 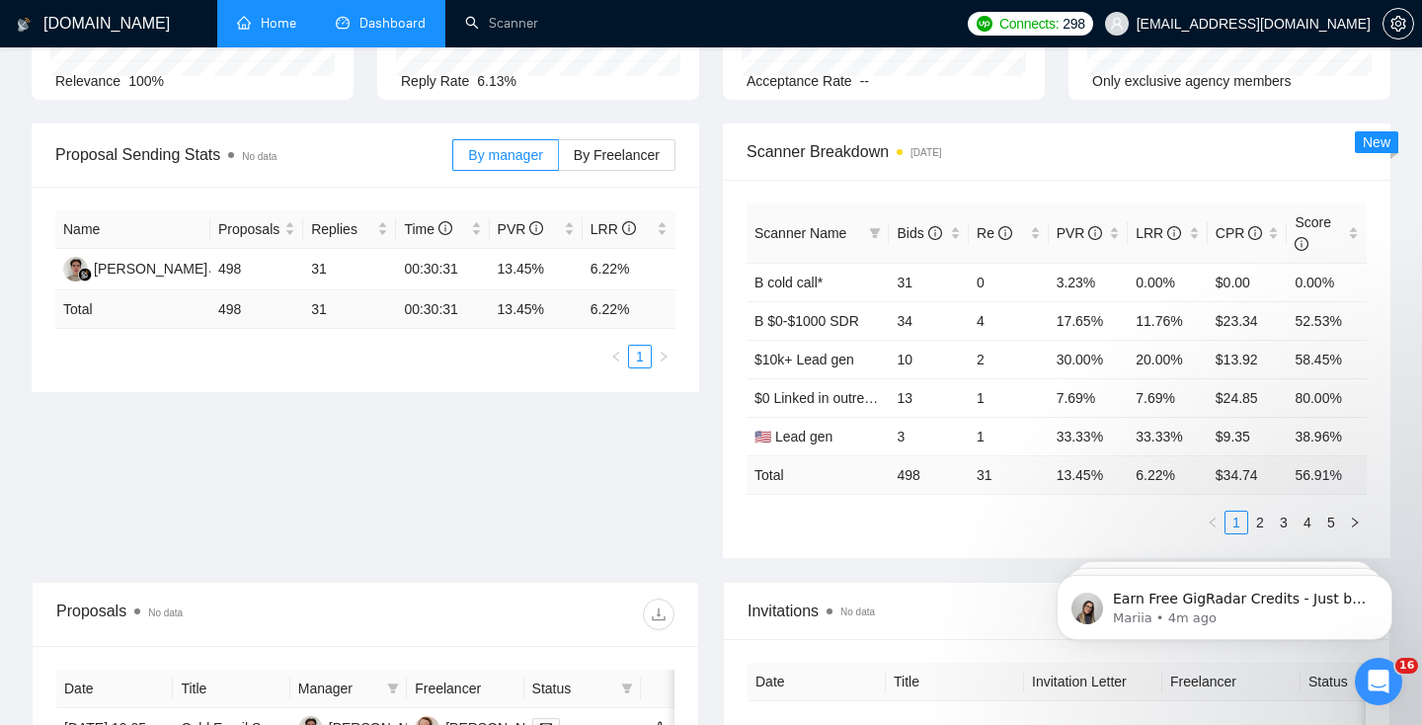 What do you see at coordinates (1008, 281) in the screenshot?
I see `td: 0` at bounding box center [1008, 281].